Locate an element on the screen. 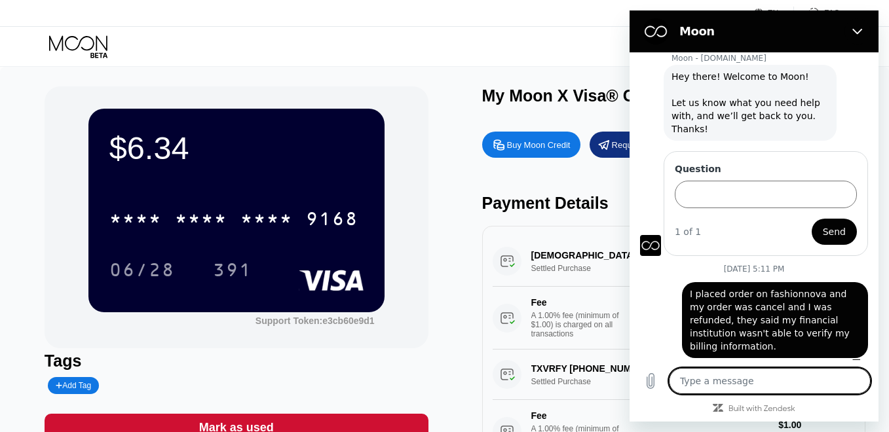 The image size is (889, 432). div: Support Token: e3cb60e9d1 is located at coordinates (315, 321).